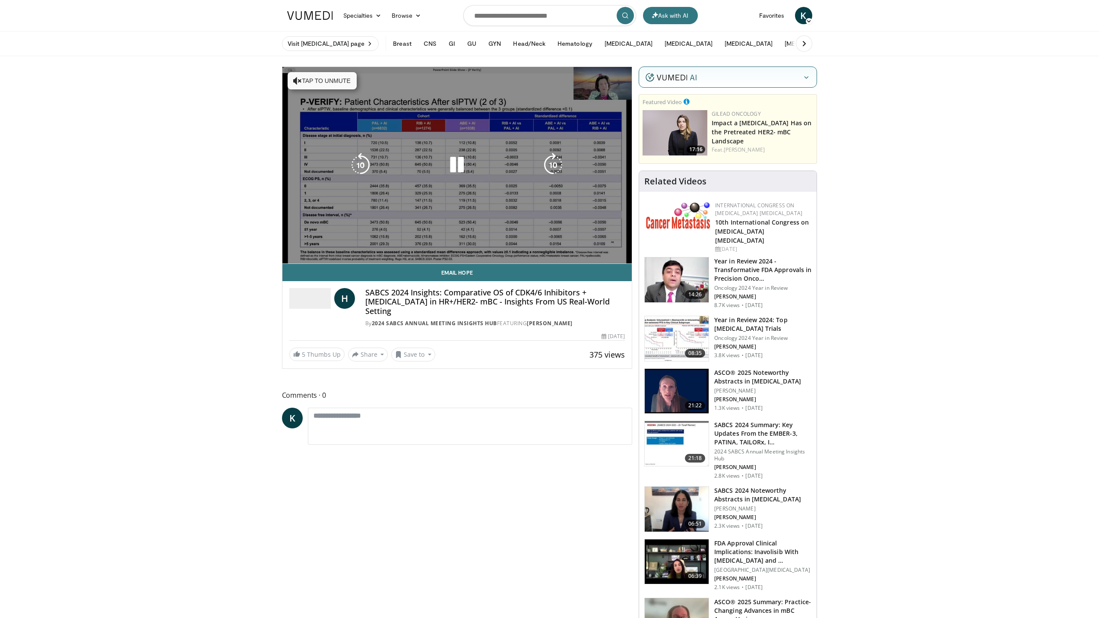 This screenshot has width=1099, height=618. Describe the element at coordinates (345, 298) in the screenshot. I see `span: H` at that location.